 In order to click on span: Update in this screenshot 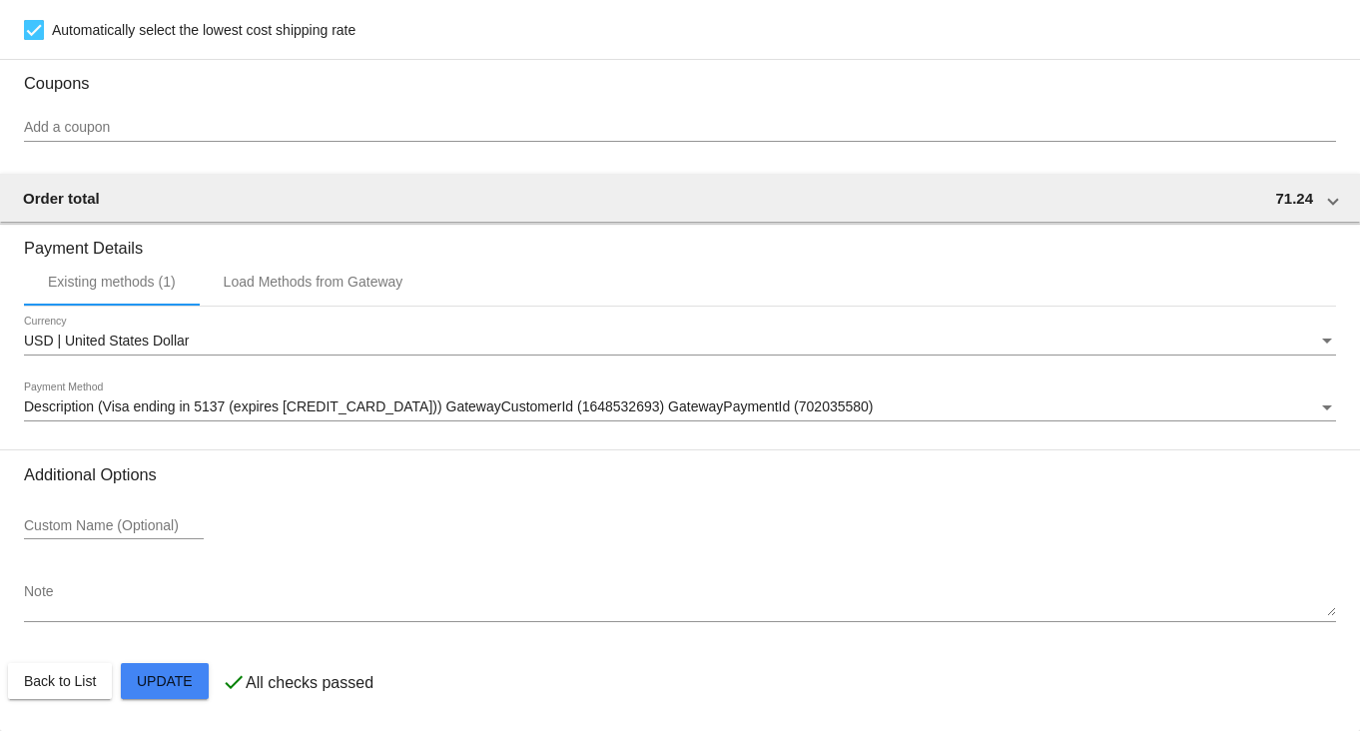, I will do `click(165, 681)`.